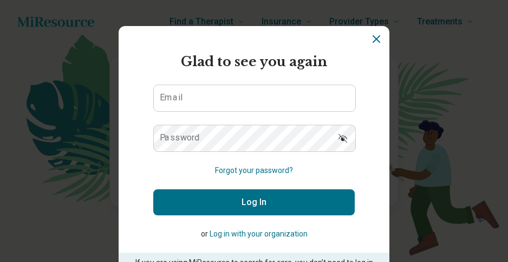 Image resolution: width=508 pixels, height=262 pixels. I want to click on button: Dismiss, so click(376, 39).